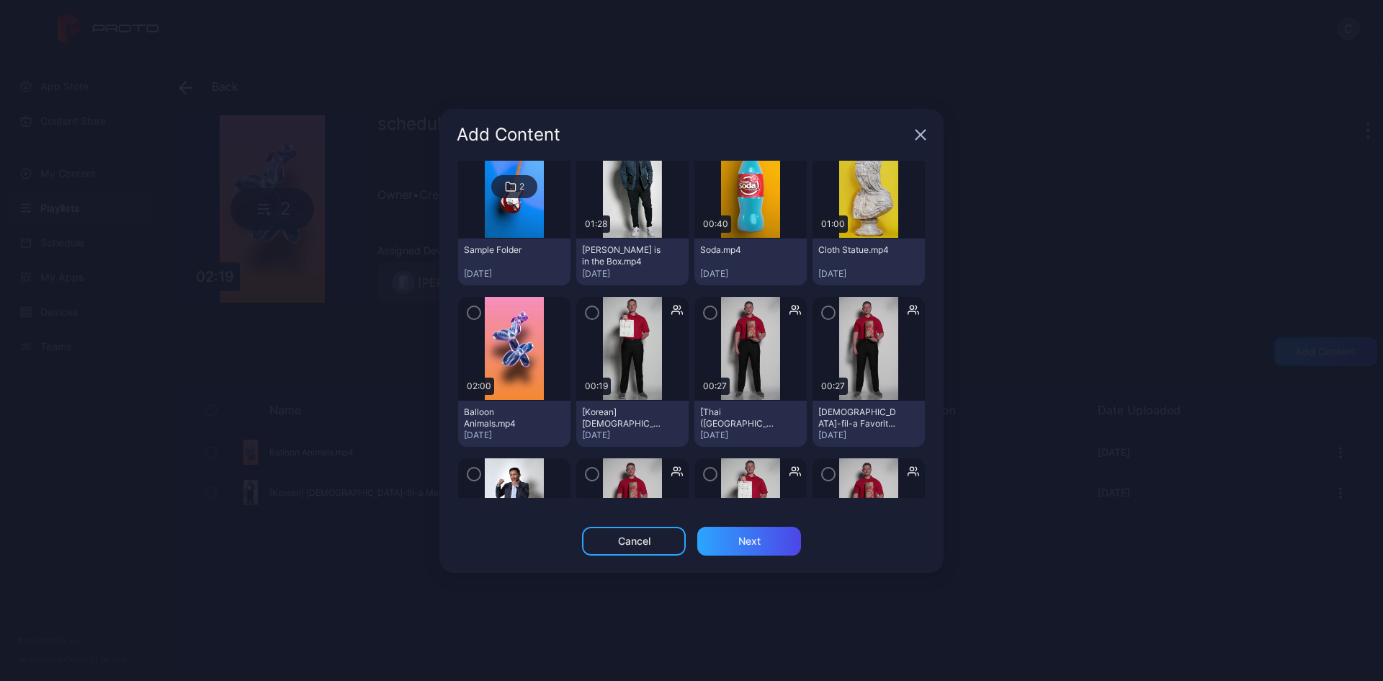 The image size is (1383, 681). I want to click on div: Howie Mandel is in the Box.mp4, so click(622, 256).